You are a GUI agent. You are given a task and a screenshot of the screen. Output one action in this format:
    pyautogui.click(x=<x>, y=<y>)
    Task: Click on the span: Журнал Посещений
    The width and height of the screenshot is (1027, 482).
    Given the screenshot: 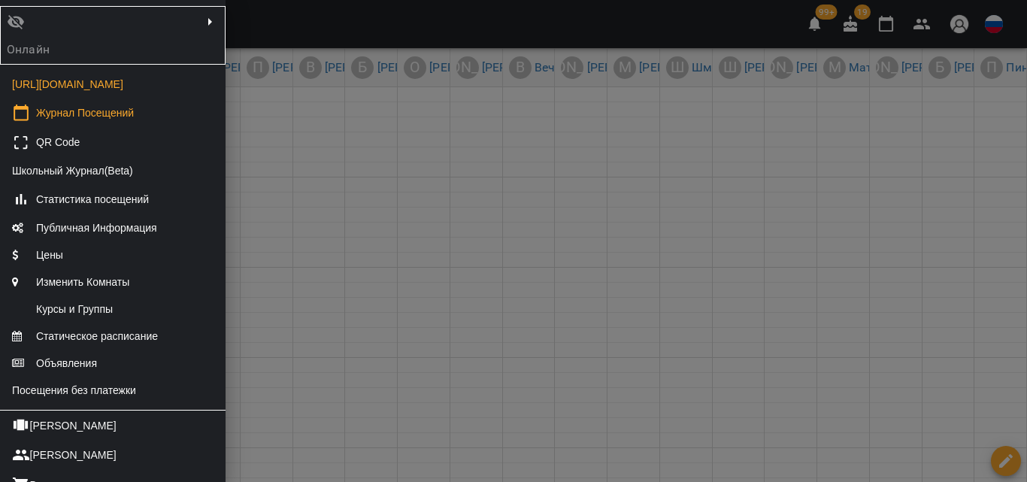 What is the action you would take?
    pyautogui.click(x=85, y=113)
    